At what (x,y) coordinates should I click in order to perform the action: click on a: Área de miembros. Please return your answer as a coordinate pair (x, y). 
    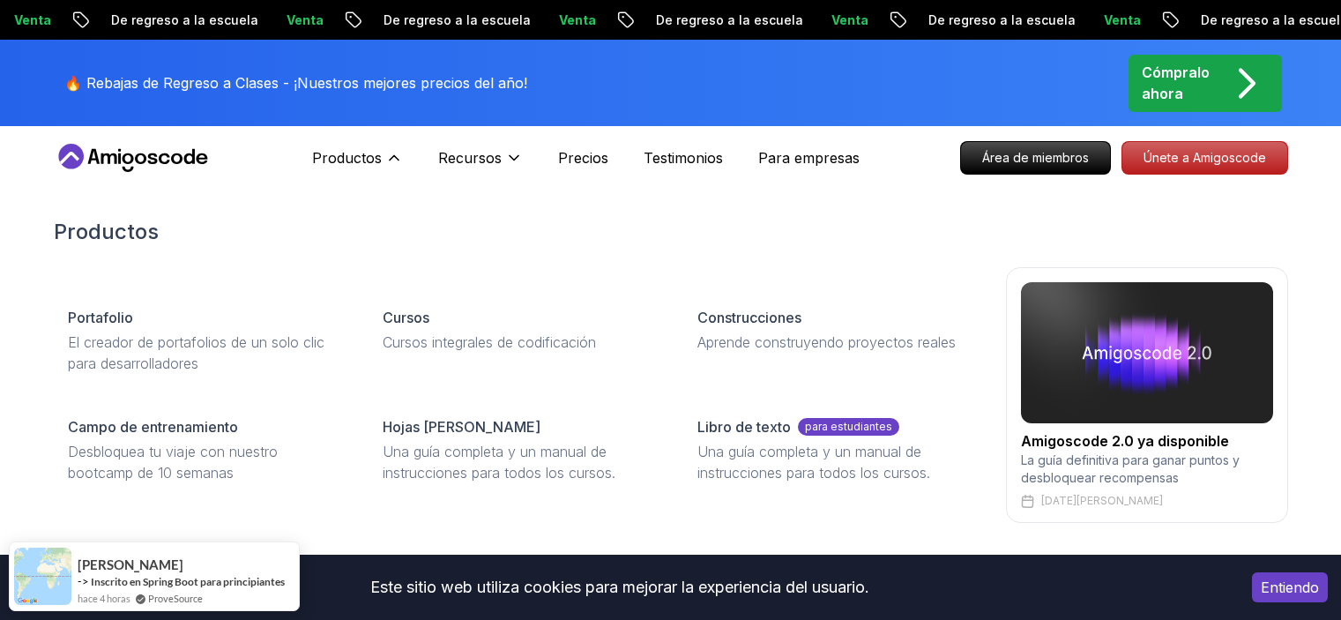
    Looking at the image, I should click on (1035, 158).